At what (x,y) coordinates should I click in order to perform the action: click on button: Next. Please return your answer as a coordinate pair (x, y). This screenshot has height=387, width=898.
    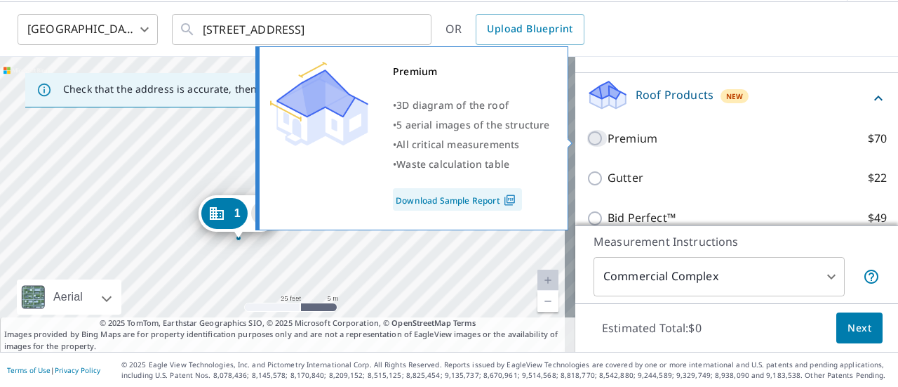
    Looking at the image, I should click on (860, 328).